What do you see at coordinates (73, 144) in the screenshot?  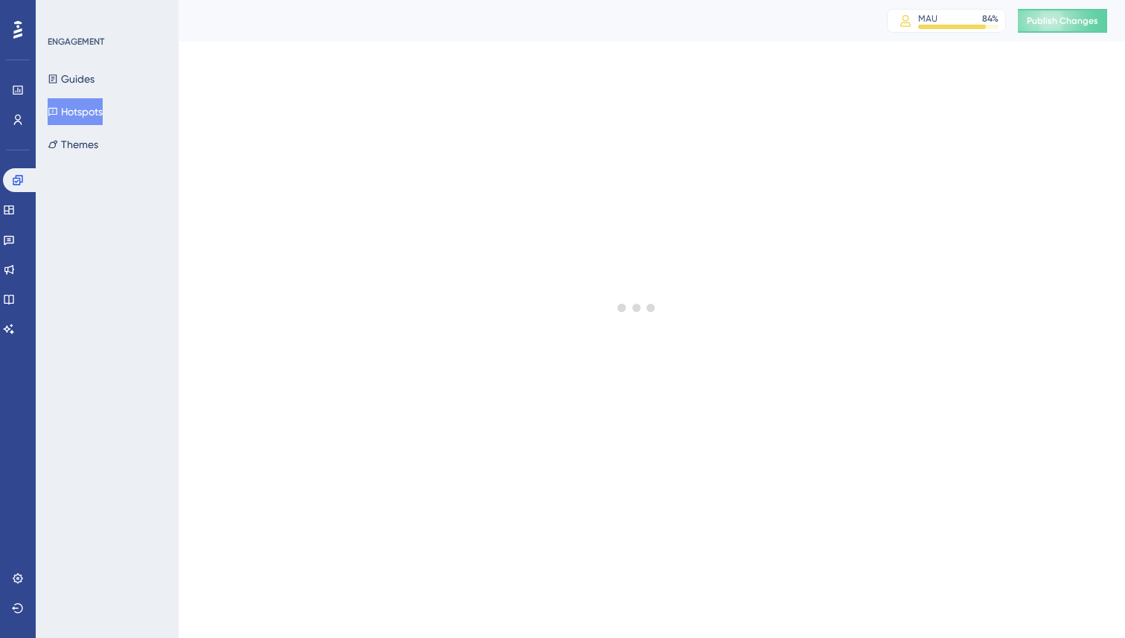 I see `button: Themes` at bounding box center [73, 144].